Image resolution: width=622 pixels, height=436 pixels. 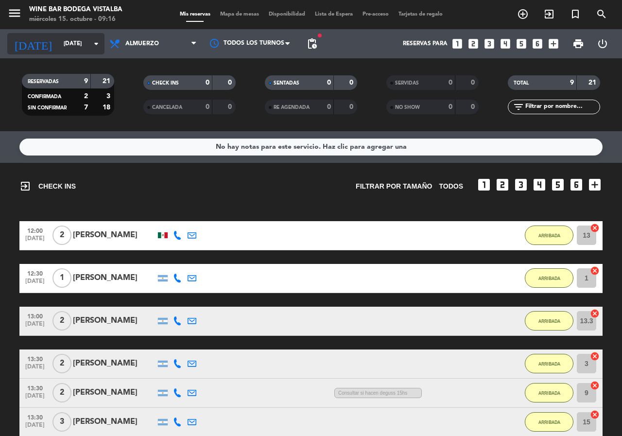 What do you see at coordinates (240, 14) in the screenshot?
I see `span: Mapa de mesas` at bounding box center [240, 14].